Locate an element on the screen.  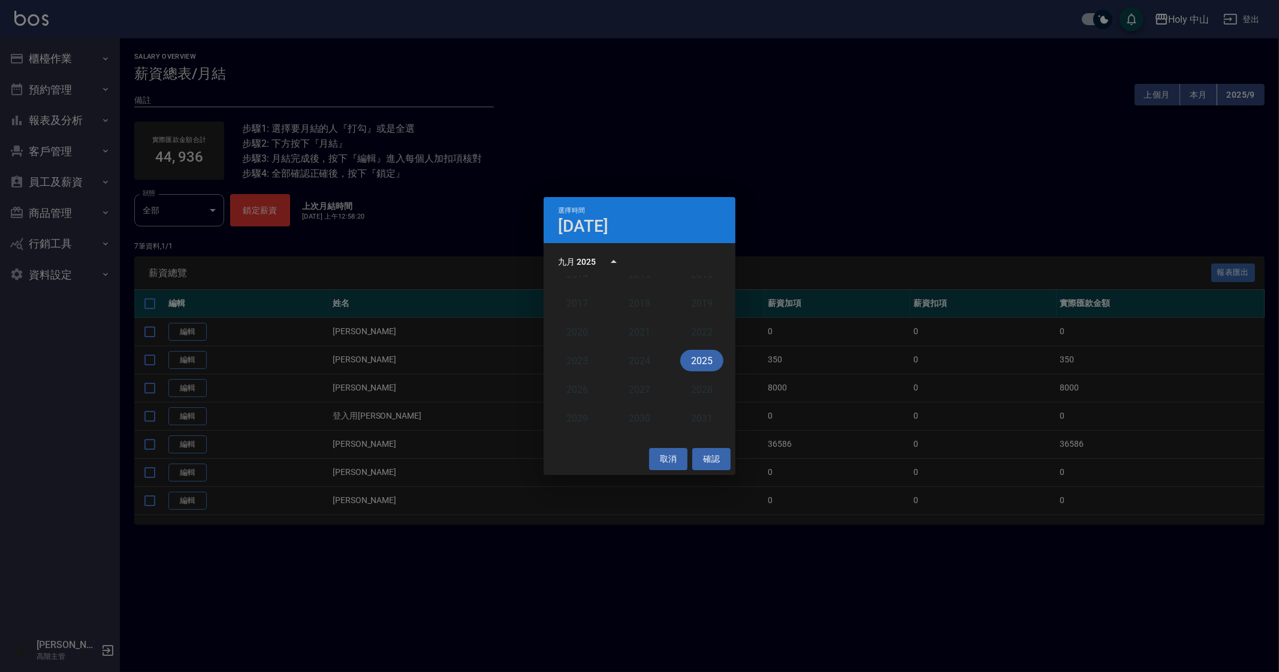
button: 2030 is located at coordinates (640, 418).